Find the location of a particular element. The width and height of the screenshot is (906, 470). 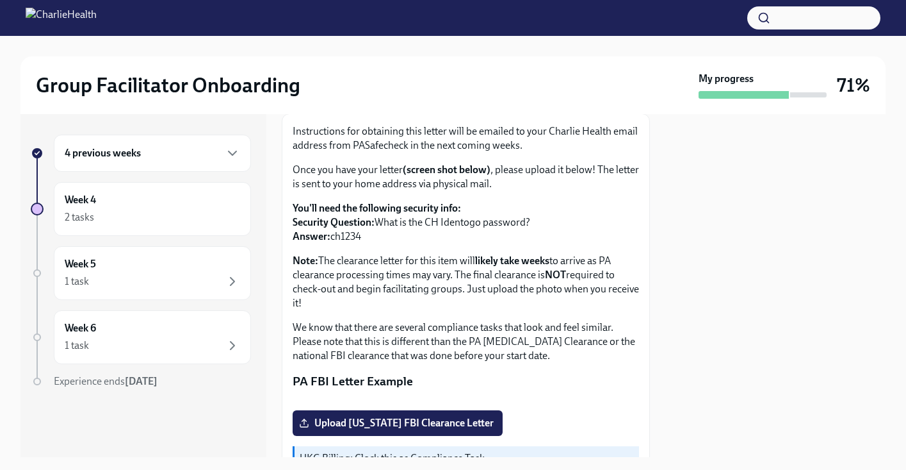

h6: 4 previous weeks is located at coordinates (102, 153).